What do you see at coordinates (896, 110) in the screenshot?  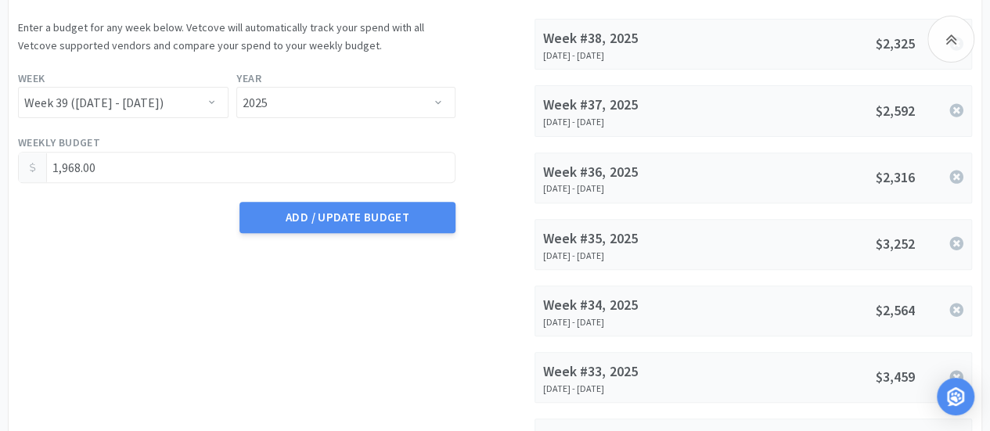 I see `span: $2,592` at bounding box center [896, 110].